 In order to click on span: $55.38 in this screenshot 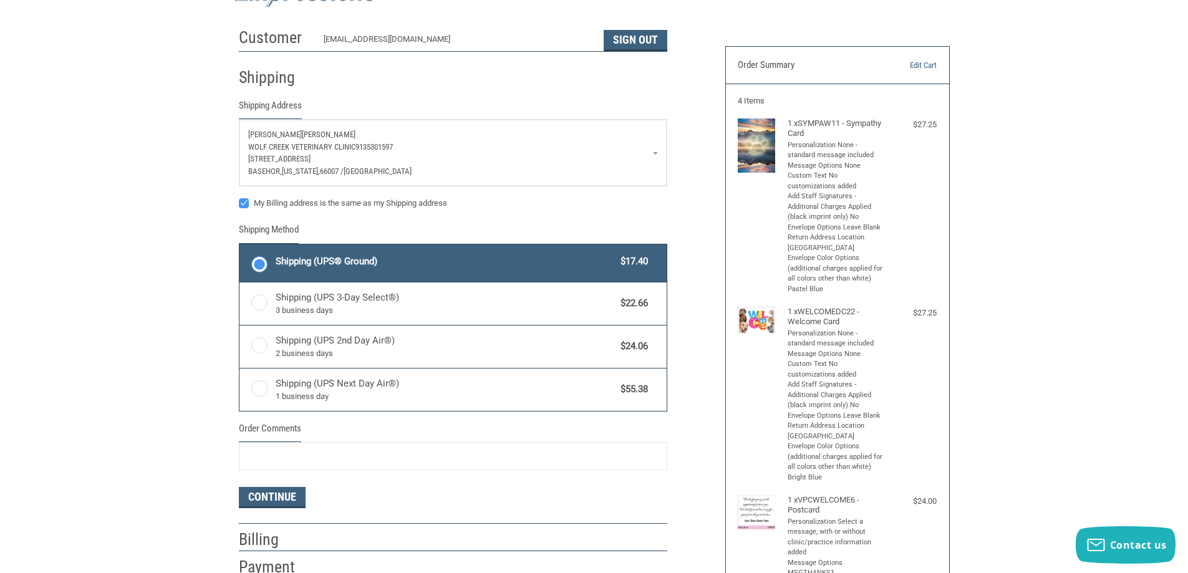, I will do `click(632, 389)`.